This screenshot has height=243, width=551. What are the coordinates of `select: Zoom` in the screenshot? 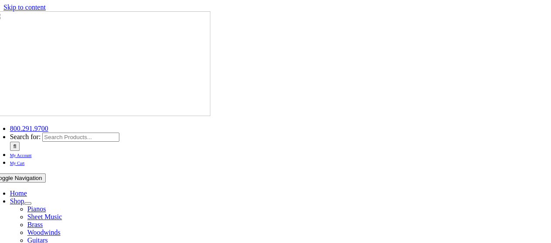 It's located at (279, 6).